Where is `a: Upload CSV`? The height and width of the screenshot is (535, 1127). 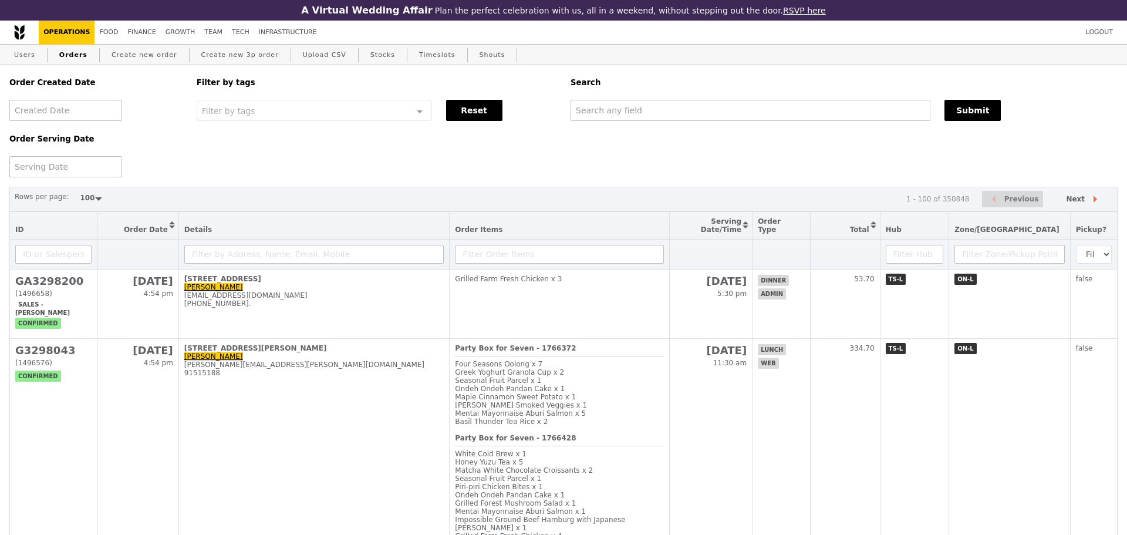 a: Upload CSV is located at coordinates (325, 55).